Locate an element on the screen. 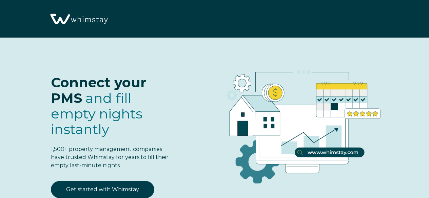 The height and width of the screenshot is (198, 429). span: and is located at coordinates (97, 114).